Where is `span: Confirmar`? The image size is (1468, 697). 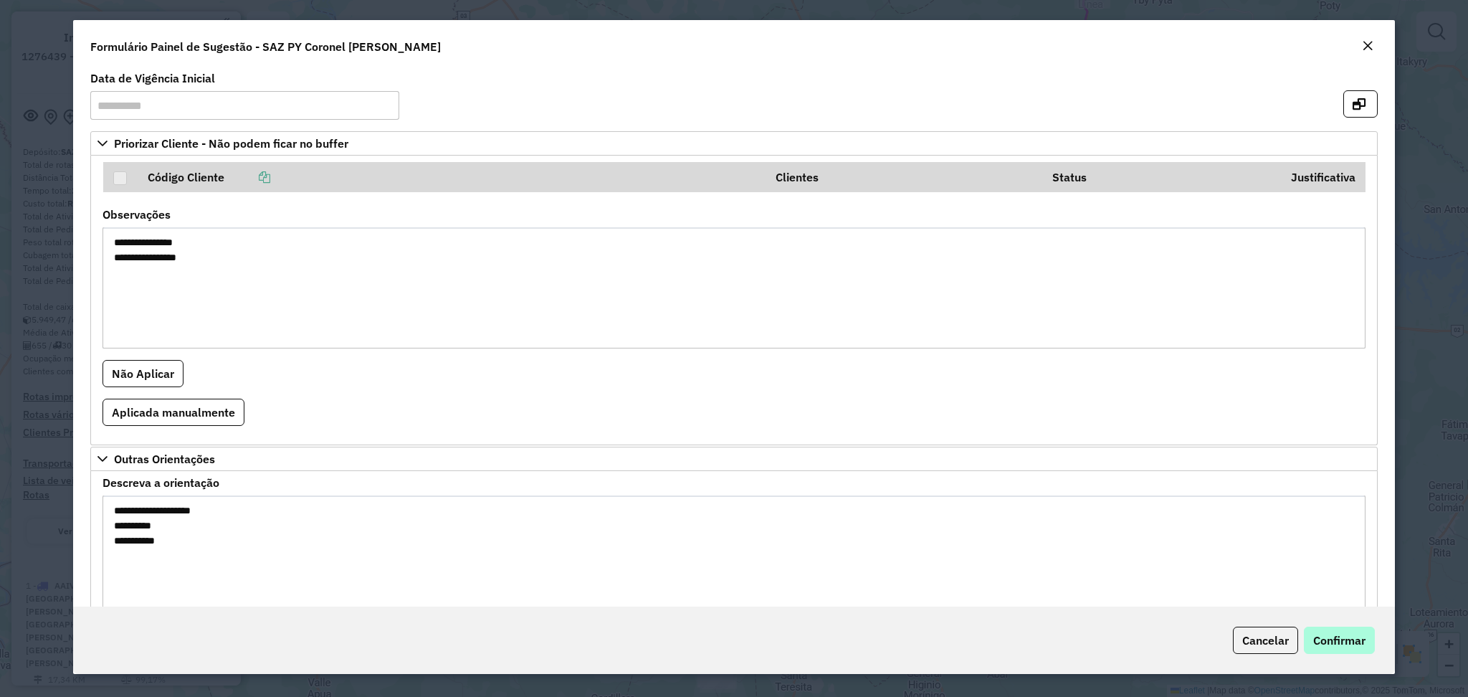 span: Confirmar is located at coordinates (1339, 640).